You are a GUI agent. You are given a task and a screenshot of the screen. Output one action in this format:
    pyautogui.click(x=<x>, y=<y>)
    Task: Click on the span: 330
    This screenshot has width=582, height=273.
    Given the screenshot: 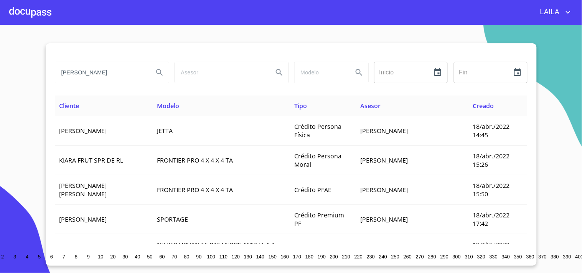 What is the action you would take?
    pyautogui.click(x=493, y=257)
    